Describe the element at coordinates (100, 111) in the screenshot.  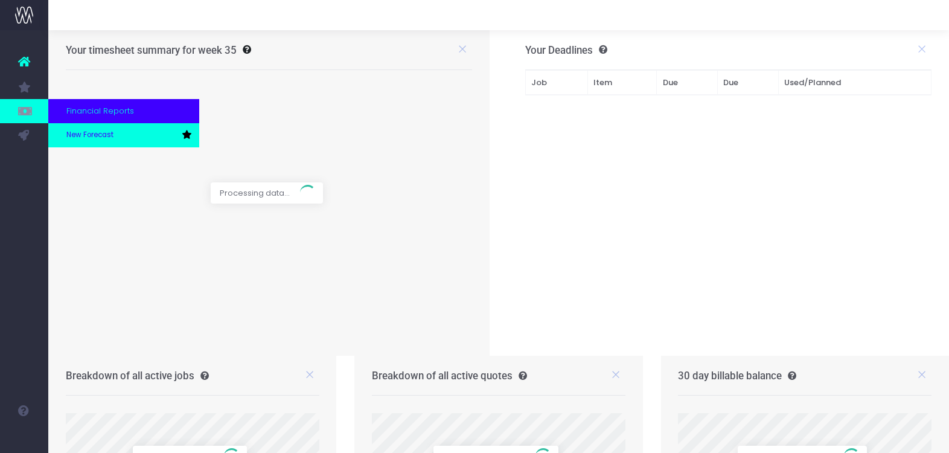
I see `span: Financial Reports` at that location.